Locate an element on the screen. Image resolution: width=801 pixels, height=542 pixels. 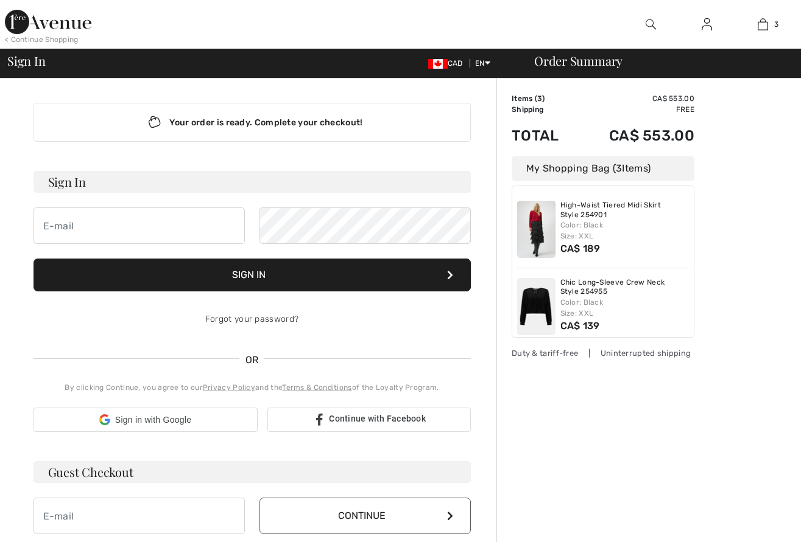
a: Sign In is located at coordinates (706, 24).